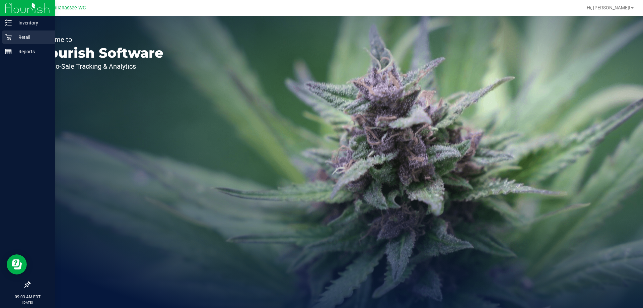  Describe the element at coordinates (27, 297) in the screenshot. I see `p: 09:03 AM EDT` at that location.